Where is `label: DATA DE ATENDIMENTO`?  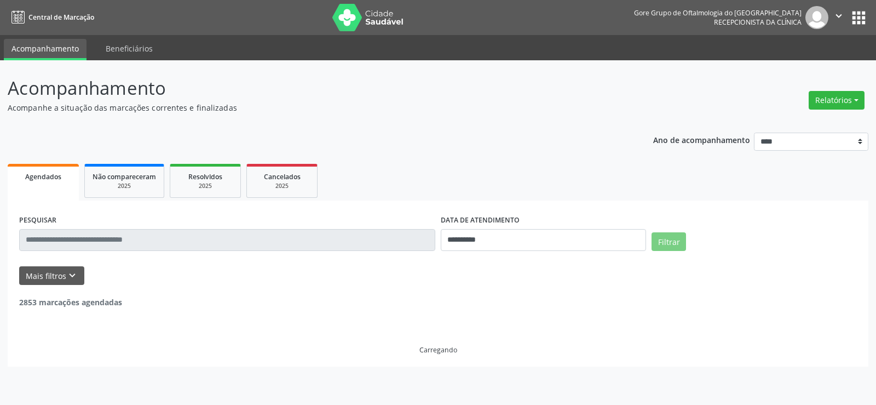
label: DATA DE ATENDIMENTO is located at coordinates (480, 220).